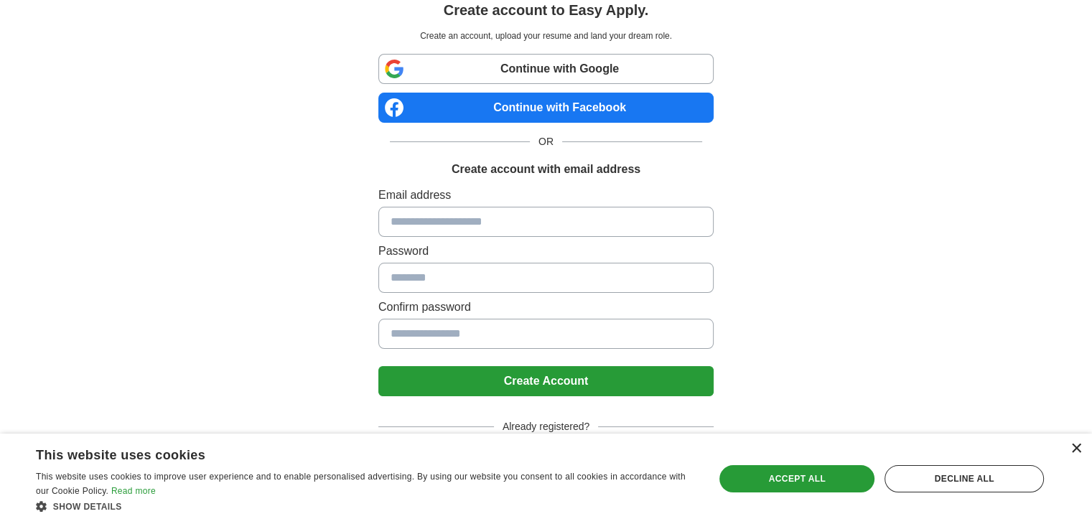  Describe the element at coordinates (134, 491) in the screenshot. I see `a: Read more, opens a new window` at that location.